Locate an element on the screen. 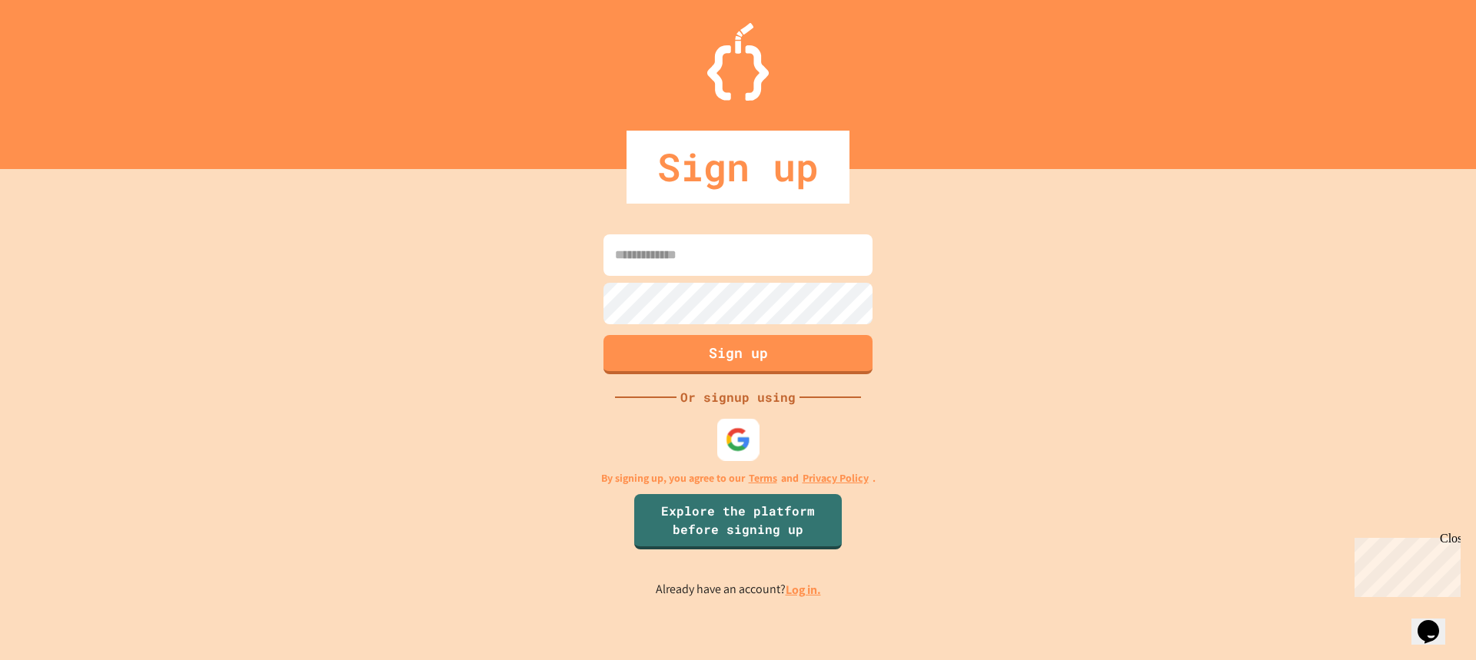 The height and width of the screenshot is (660, 1476). div: Chat with us now!Close is located at coordinates (56, 52).